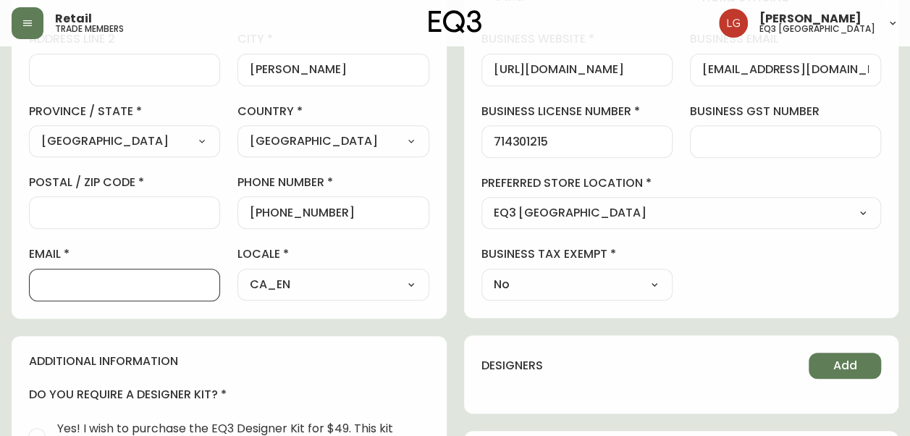 This screenshot has height=436, width=910. What do you see at coordinates (89, 29) in the screenshot?
I see `h5: trade members` at bounding box center [89, 29].